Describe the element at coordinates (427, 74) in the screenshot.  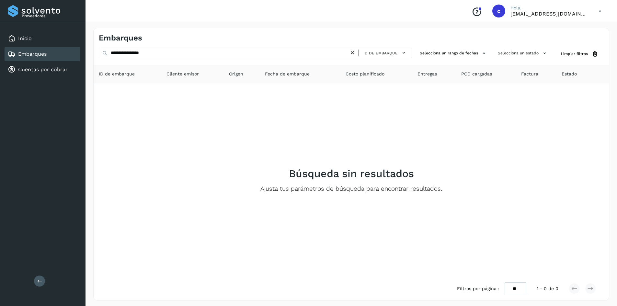
I see `span: Entregas` at that location.